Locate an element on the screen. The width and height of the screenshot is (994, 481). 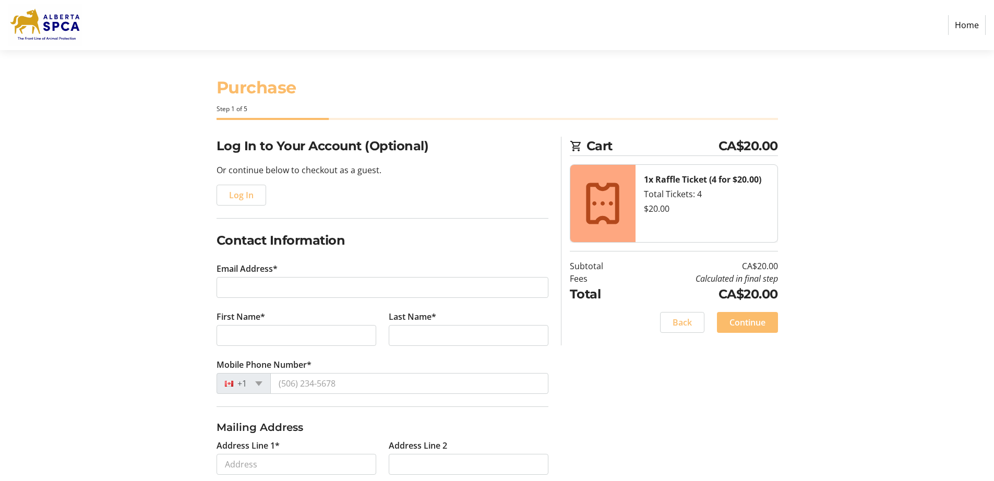
label: First Name* is located at coordinates (241, 317).